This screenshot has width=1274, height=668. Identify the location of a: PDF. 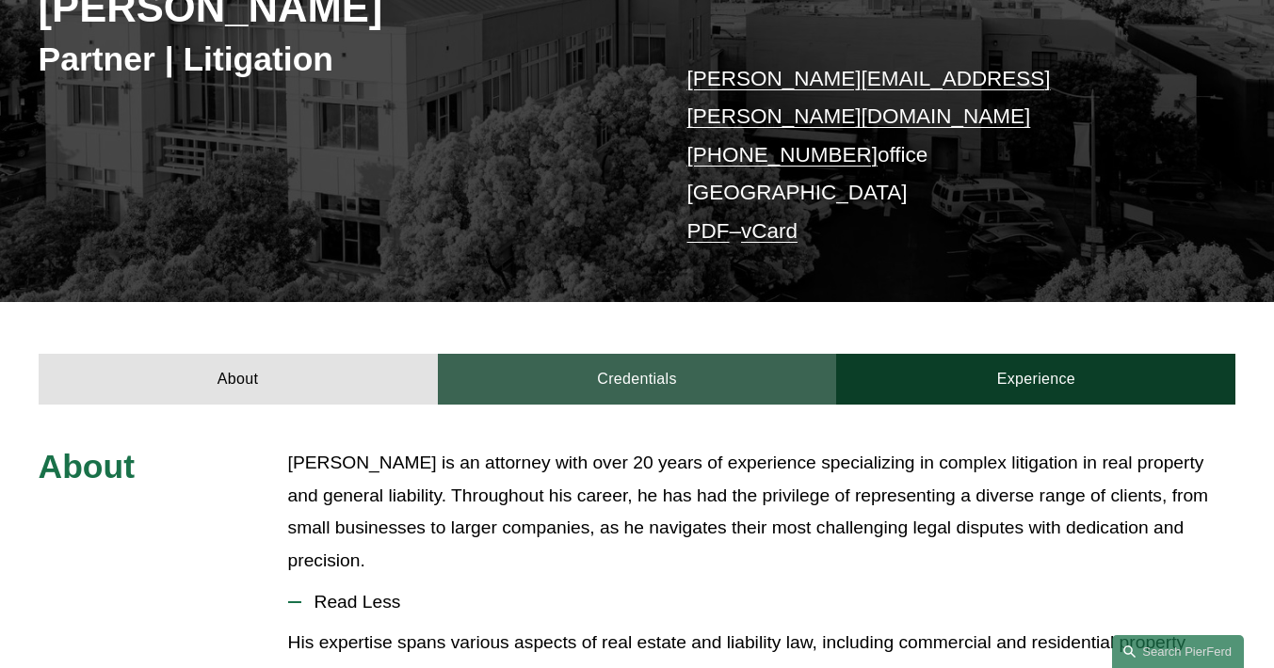
(708, 231).